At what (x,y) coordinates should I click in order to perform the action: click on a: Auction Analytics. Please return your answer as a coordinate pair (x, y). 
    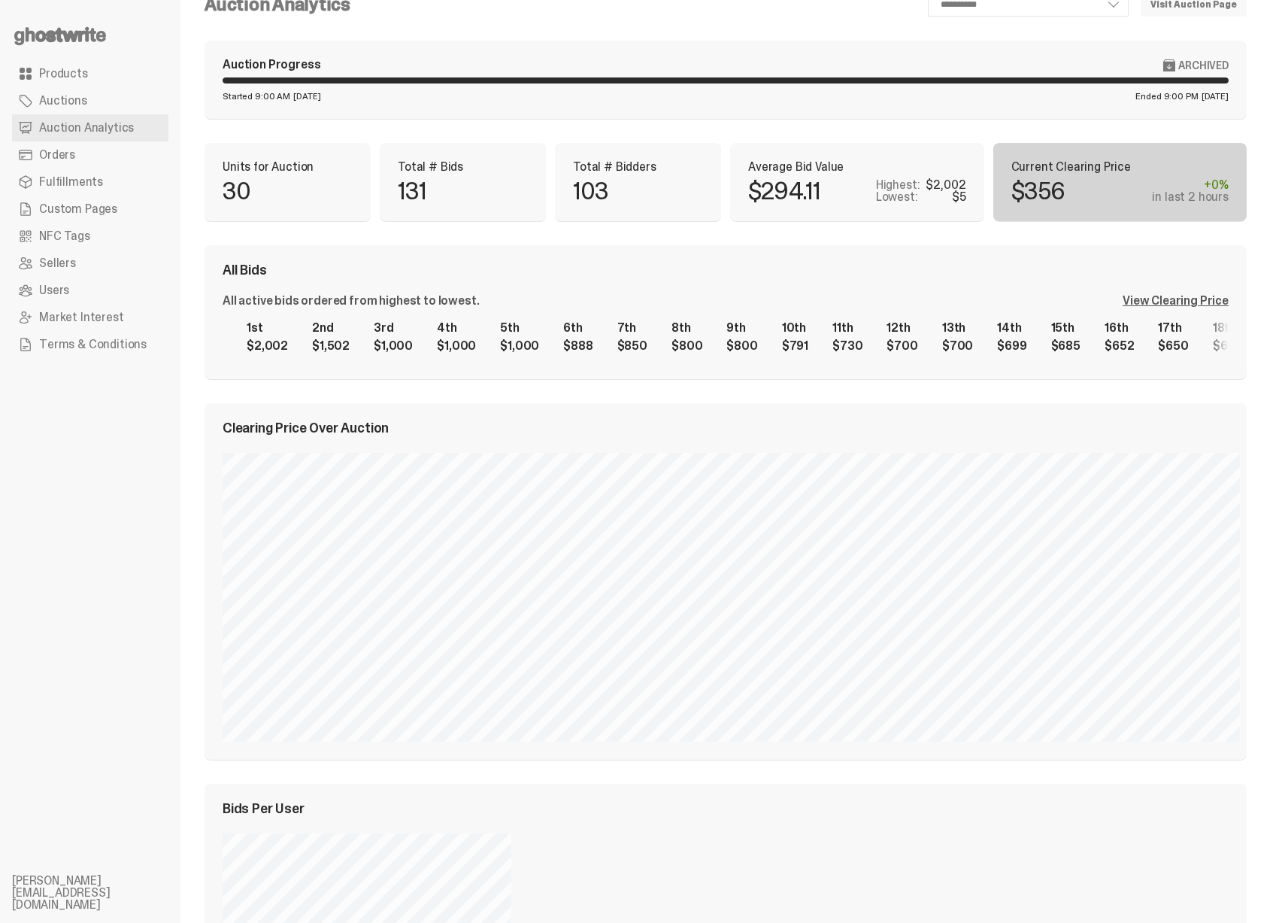
    Looking at the image, I should click on (90, 128).